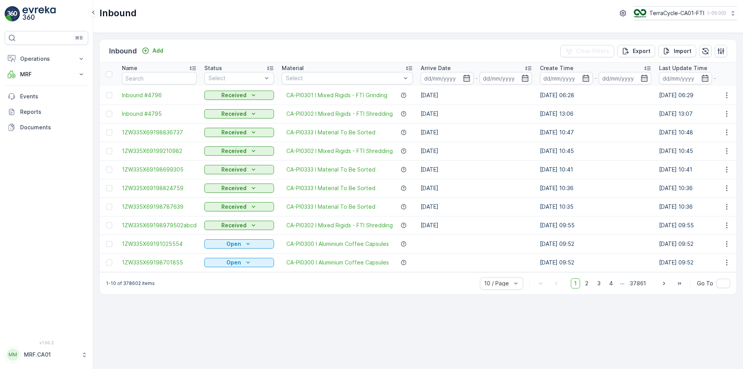 The height and width of the screenshot is (369, 743). What do you see at coordinates (159, 114) in the screenshot?
I see `span: Inbound #4795` at bounding box center [159, 114].